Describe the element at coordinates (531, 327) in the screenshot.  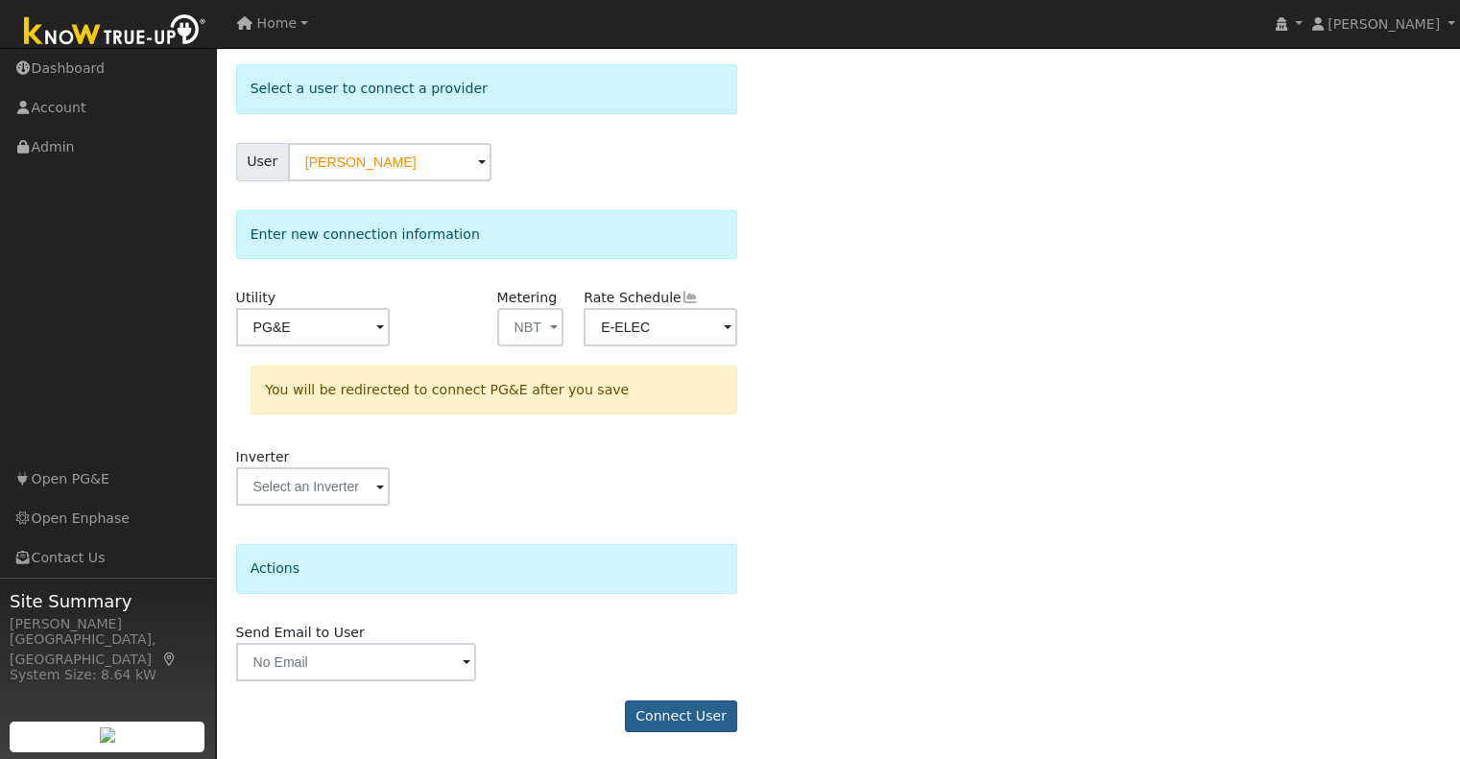
I see `button: NBT` at that location.